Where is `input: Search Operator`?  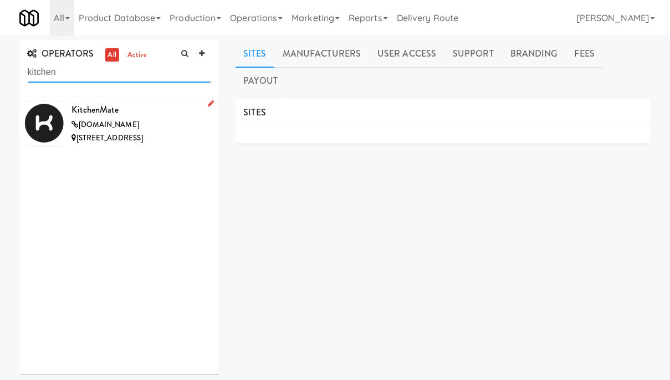
input: Search Operator is located at coordinates (119, 72).